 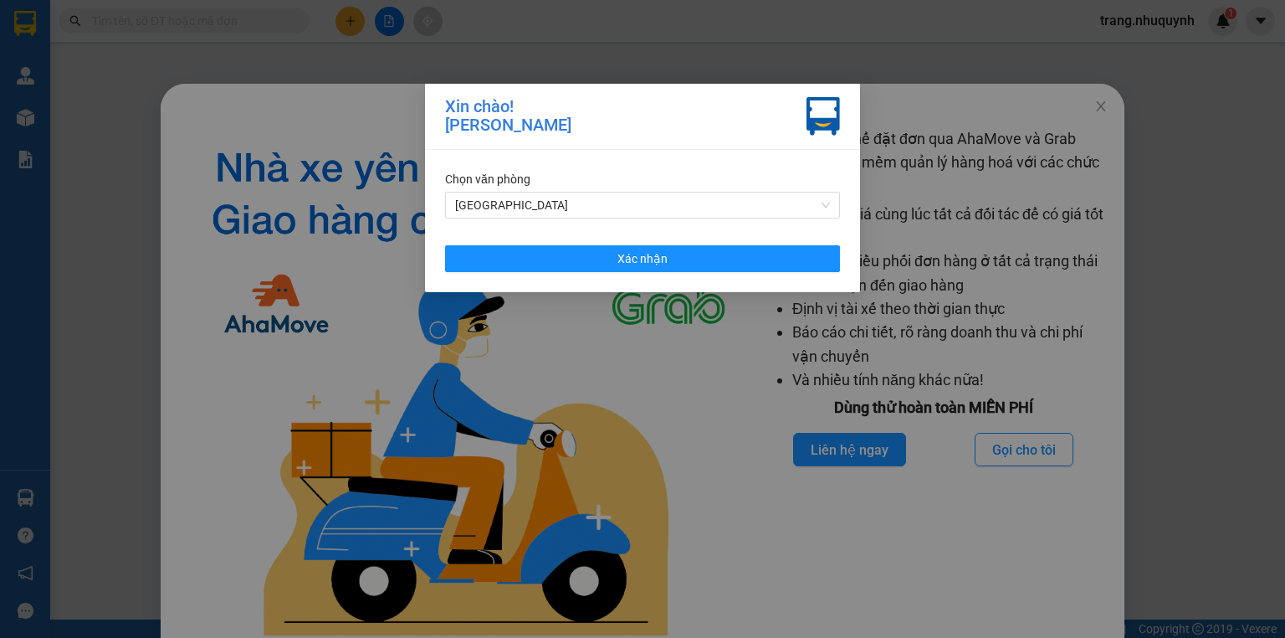 What do you see at coordinates (823, 116) in the screenshot?
I see `img: vxr-icon` at bounding box center [823, 116].